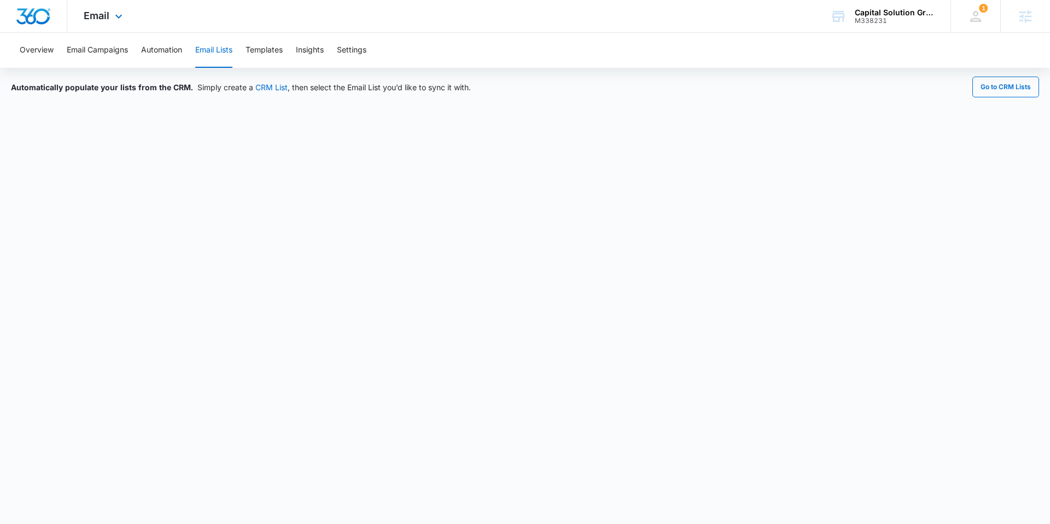 The image size is (1050, 524). What do you see at coordinates (352, 50) in the screenshot?
I see `button: Settings` at bounding box center [352, 50].